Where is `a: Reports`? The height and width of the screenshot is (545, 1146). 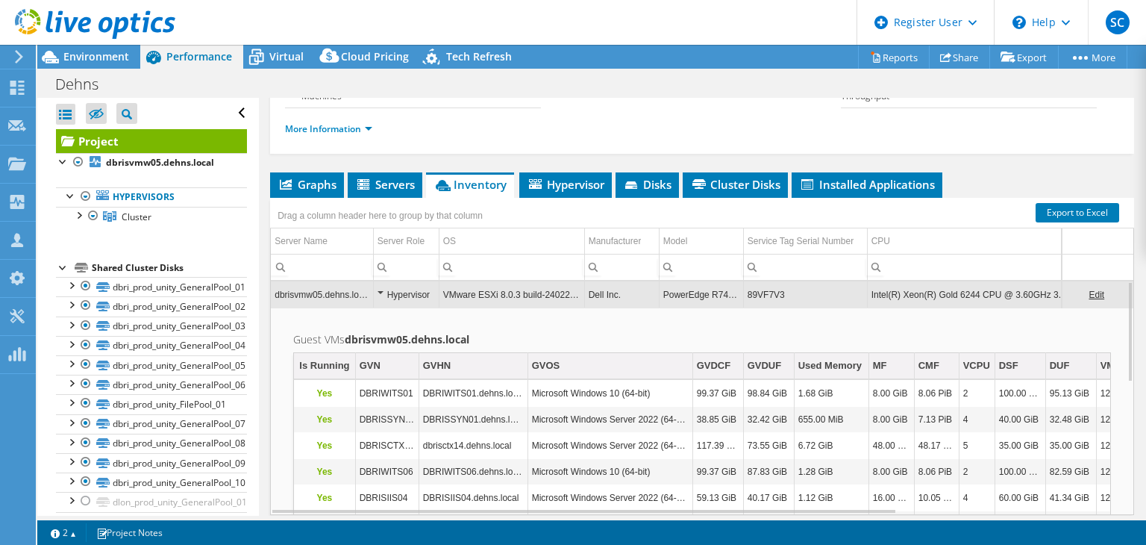
a: Reports is located at coordinates (894, 57).